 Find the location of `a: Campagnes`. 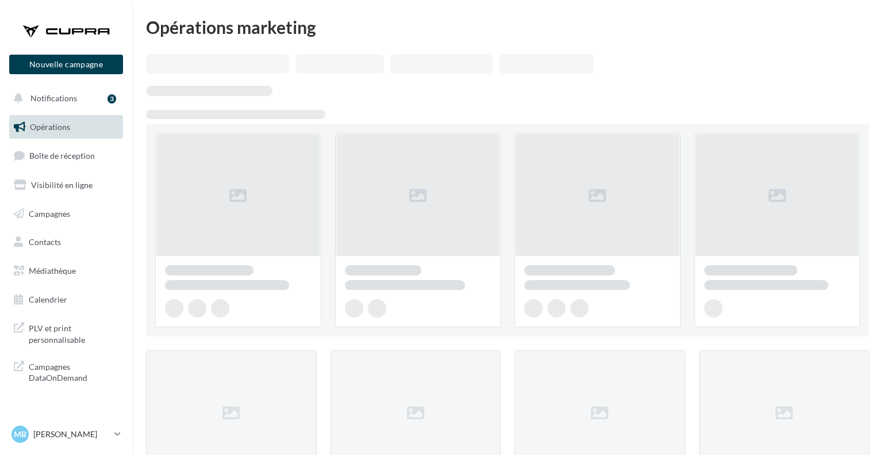

a: Campagnes is located at coordinates (66, 214).